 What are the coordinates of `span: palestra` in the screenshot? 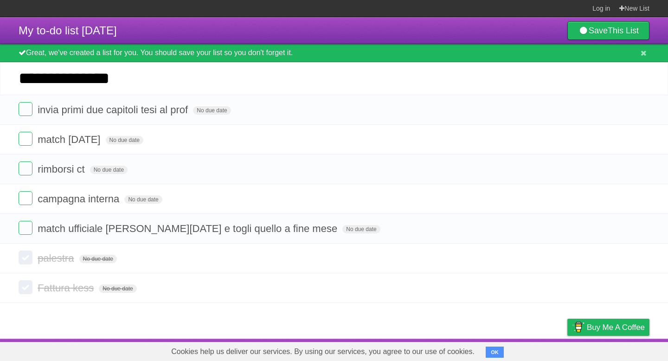 It's located at (57, 258).